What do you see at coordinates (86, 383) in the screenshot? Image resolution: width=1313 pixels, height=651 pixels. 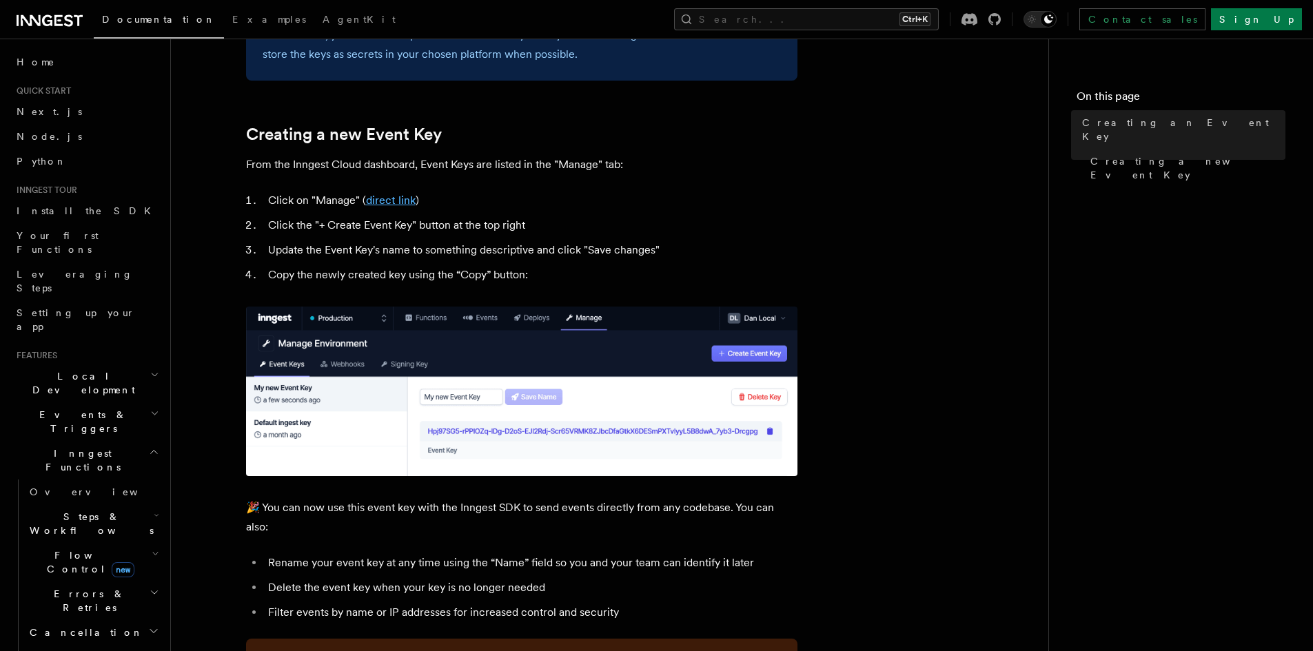 I see `button: Local Development` at bounding box center [86, 383].